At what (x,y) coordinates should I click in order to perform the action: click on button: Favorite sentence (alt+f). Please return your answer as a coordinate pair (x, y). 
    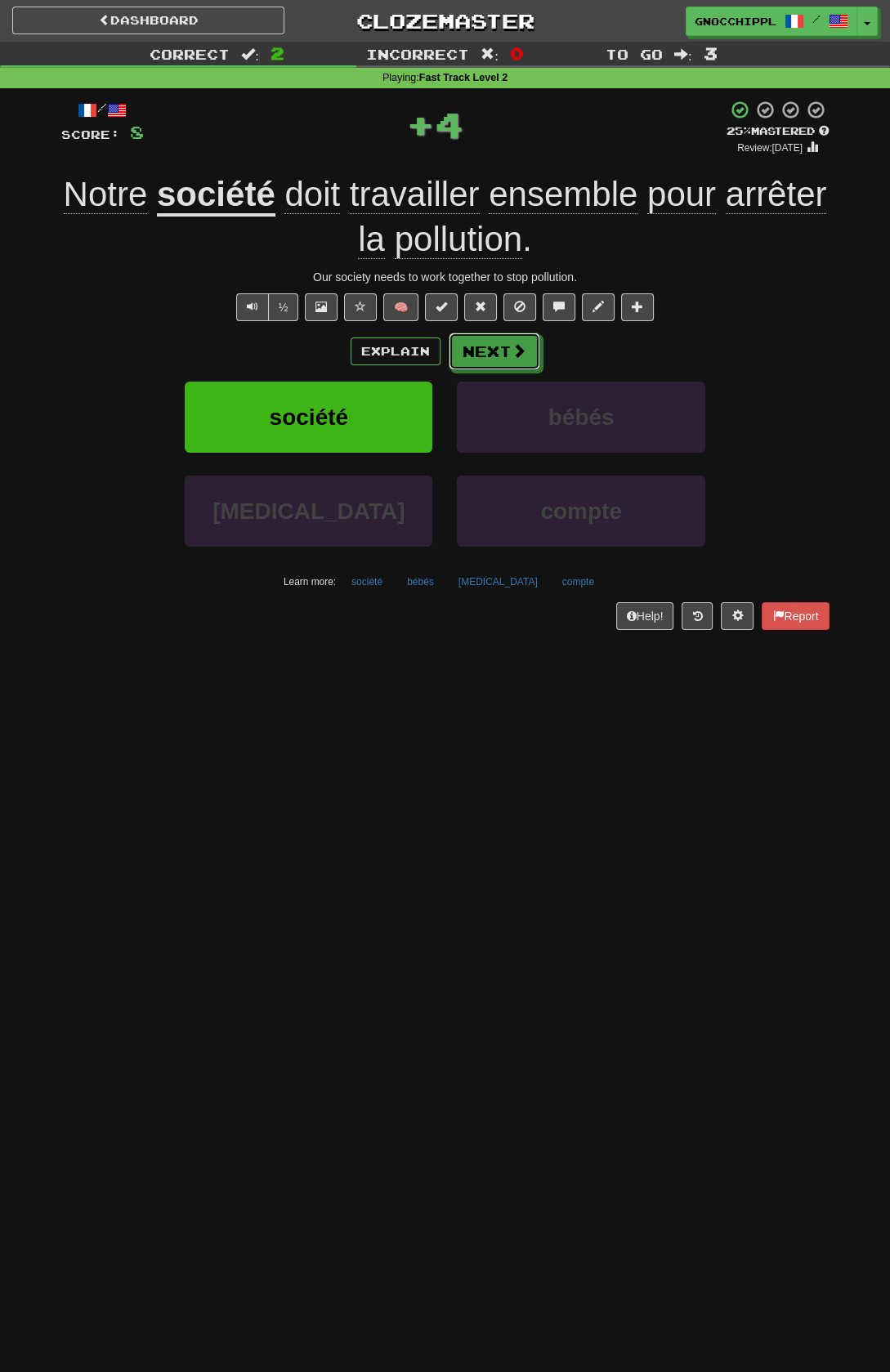
    Looking at the image, I should click on (360, 307).